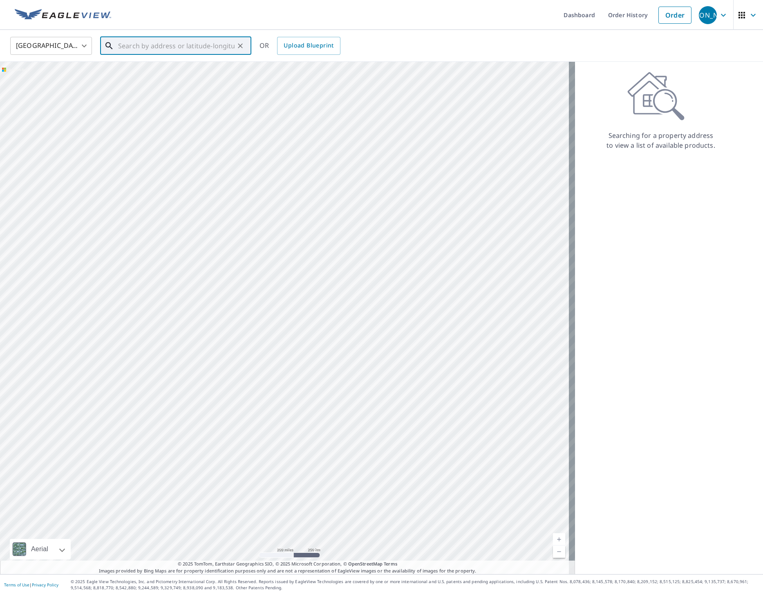 This screenshot has width=763, height=595. What do you see at coordinates (309, 45) in the screenshot?
I see `span: Upload Blueprint` at bounding box center [309, 45].